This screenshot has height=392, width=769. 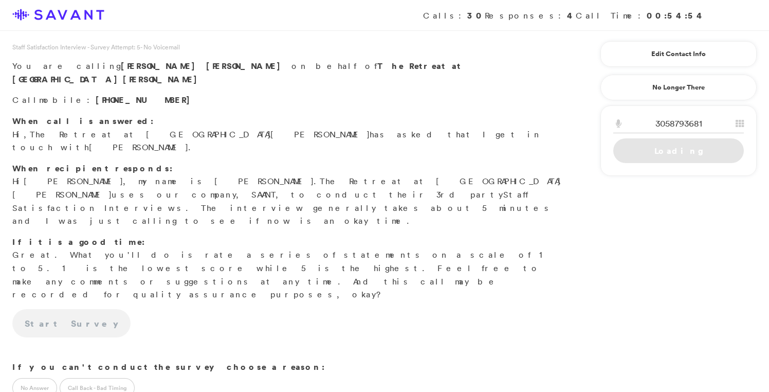 What do you see at coordinates (287, 100) in the screenshot?
I see `p: Call :` at bounding box center [287, 100].